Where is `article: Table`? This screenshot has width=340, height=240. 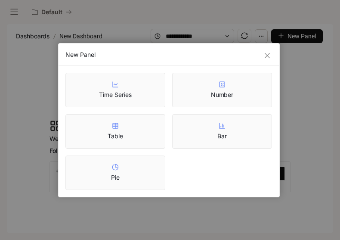 article: Table is located at coordinates (115, 136).